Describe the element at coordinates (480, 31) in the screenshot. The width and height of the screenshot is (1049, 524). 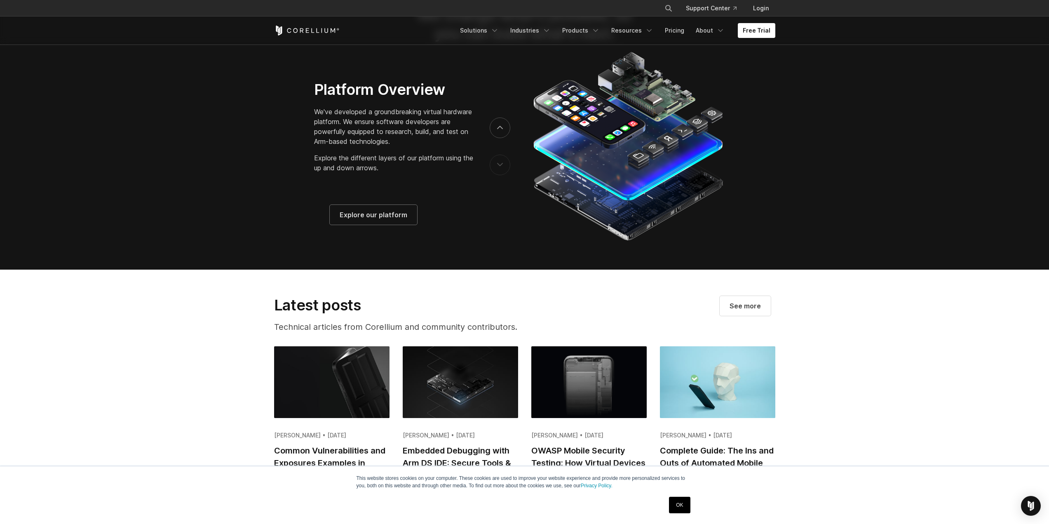
I see `a: Solutions` at that location.